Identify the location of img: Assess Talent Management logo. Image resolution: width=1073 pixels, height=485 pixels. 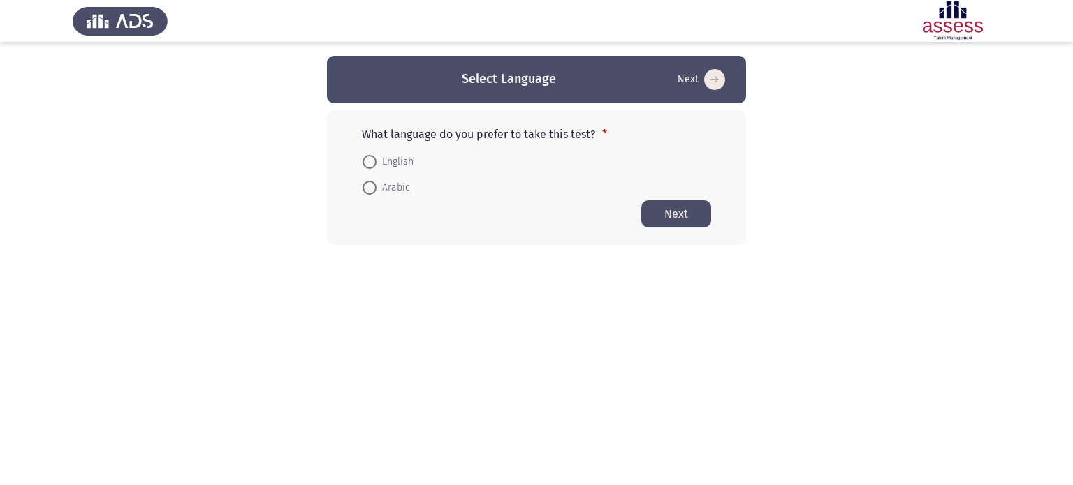
(120, 21).